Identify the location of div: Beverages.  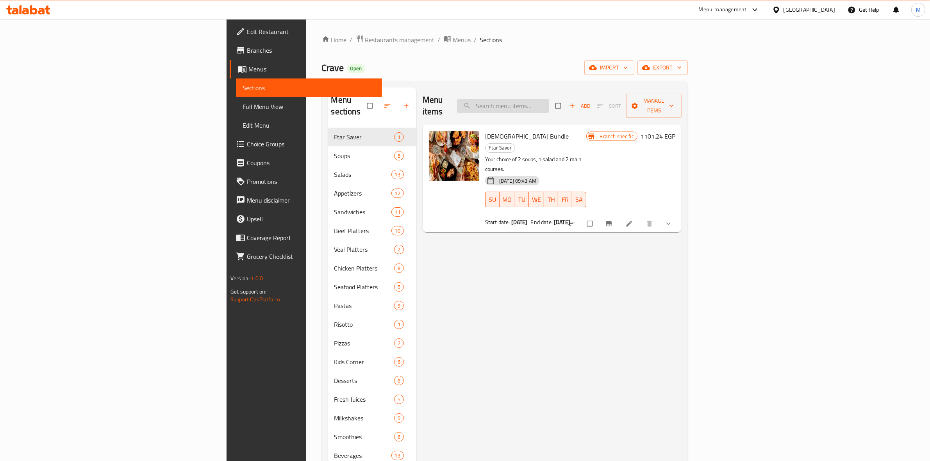
(363, 456).